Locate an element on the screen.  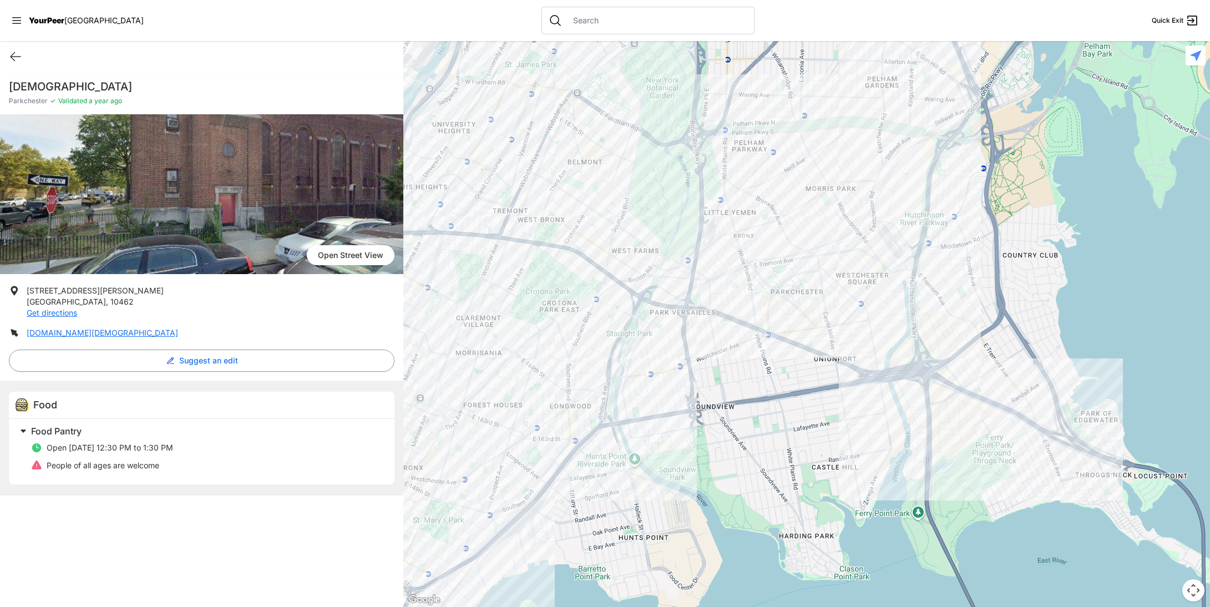
button: Map camera controls is located at coordinates (1194, 590).